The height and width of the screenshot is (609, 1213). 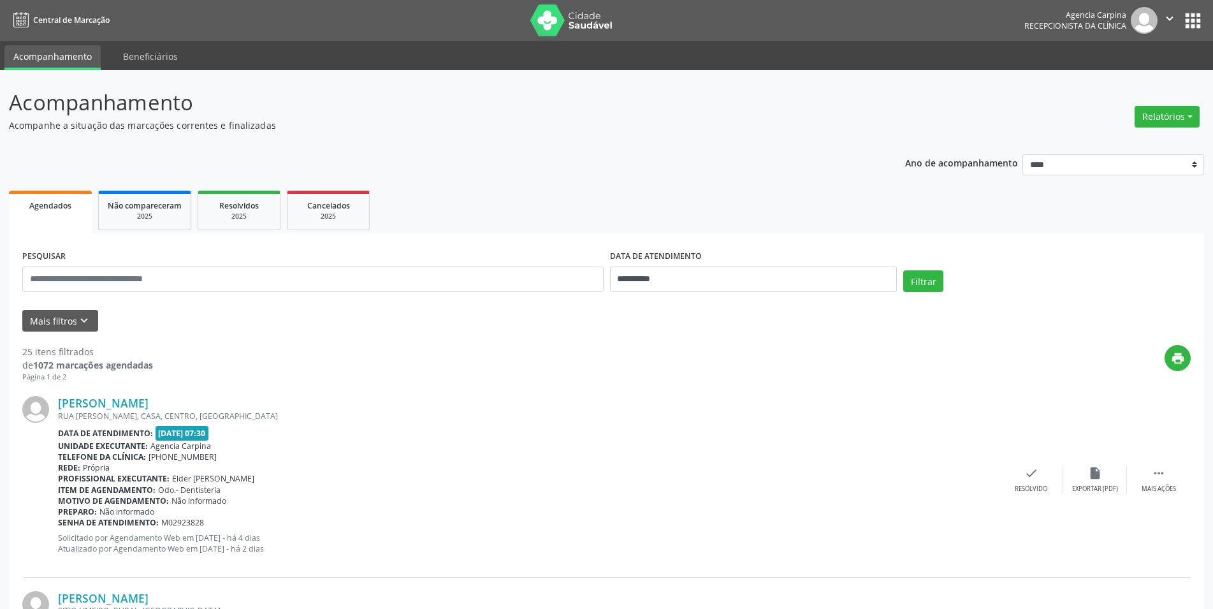 What do you see at coordinates (1031, 489) in the screenshot?
I see `div: Resolvido` at bounding box center [1031, 489].